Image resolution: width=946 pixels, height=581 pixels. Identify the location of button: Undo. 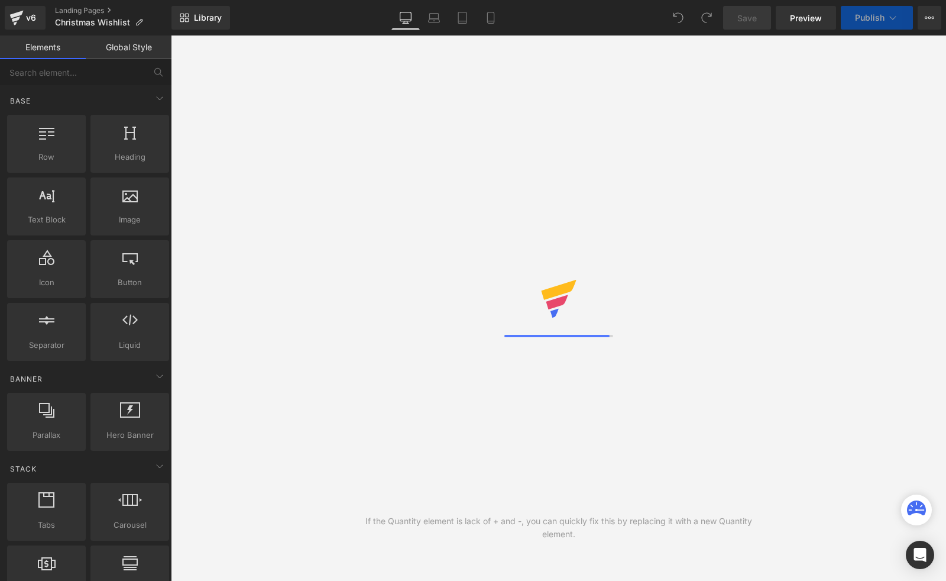
(678, 18).